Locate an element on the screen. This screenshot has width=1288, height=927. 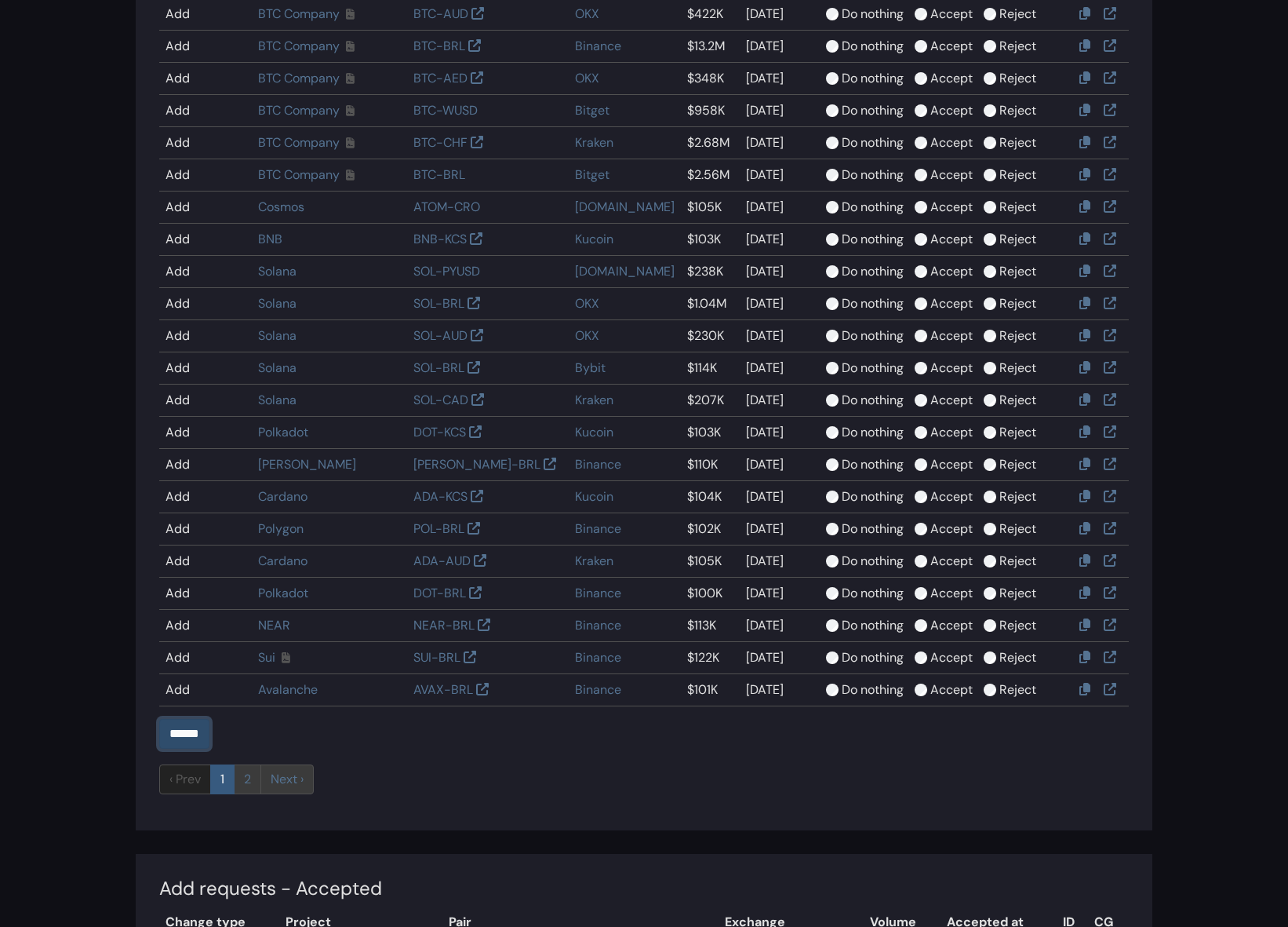
a: SOL-AUD is located at coordinates (440, 335).